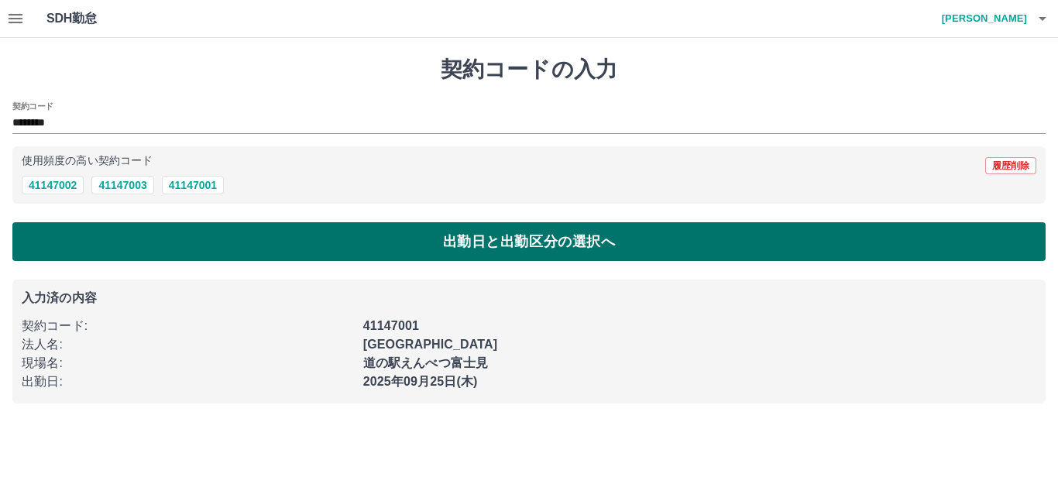 This screenshot has height=484, width=1058. What do you see at coordinates (193, 185) in the screenshot?
I see `button: 41147001` at bounding box center [193, 185].